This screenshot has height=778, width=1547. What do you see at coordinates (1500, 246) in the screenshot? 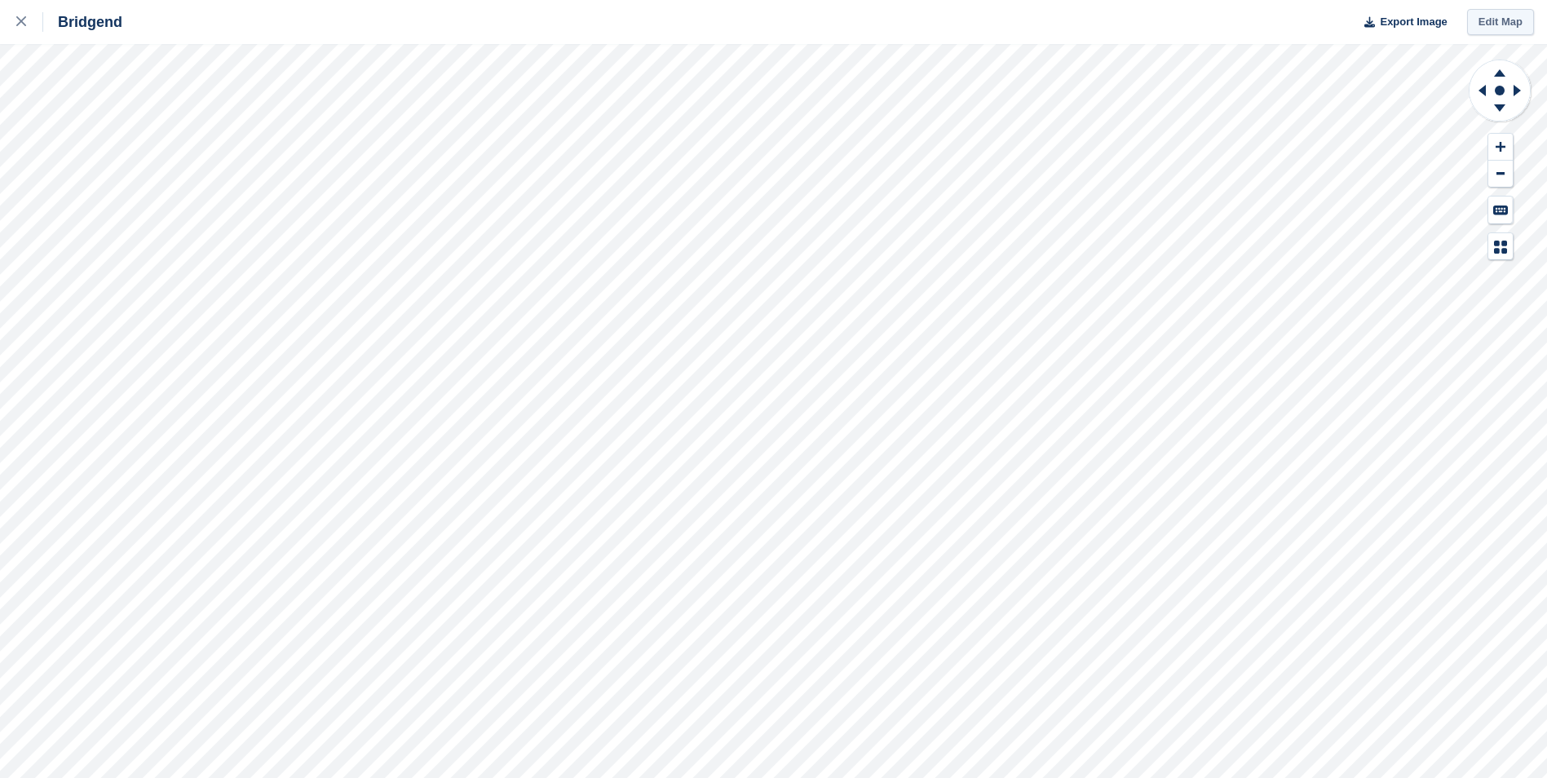
I see `button: Map Legend` at bounding box center [1500, 246].